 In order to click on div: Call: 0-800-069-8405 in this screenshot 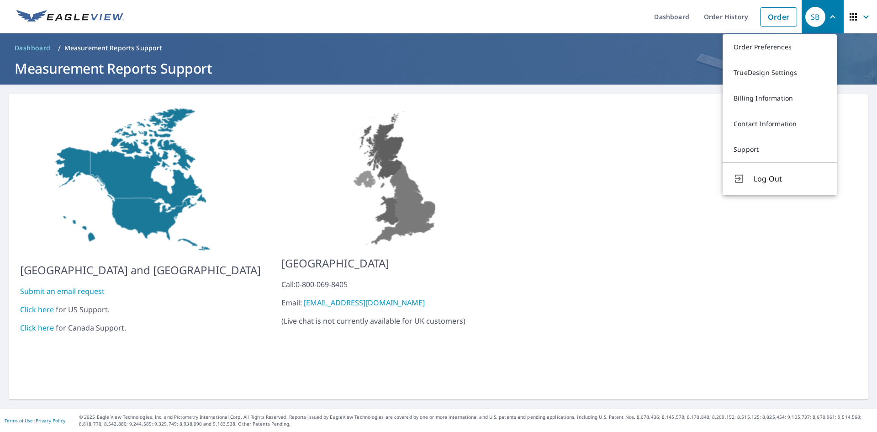, I will do `click(396, 284)`.